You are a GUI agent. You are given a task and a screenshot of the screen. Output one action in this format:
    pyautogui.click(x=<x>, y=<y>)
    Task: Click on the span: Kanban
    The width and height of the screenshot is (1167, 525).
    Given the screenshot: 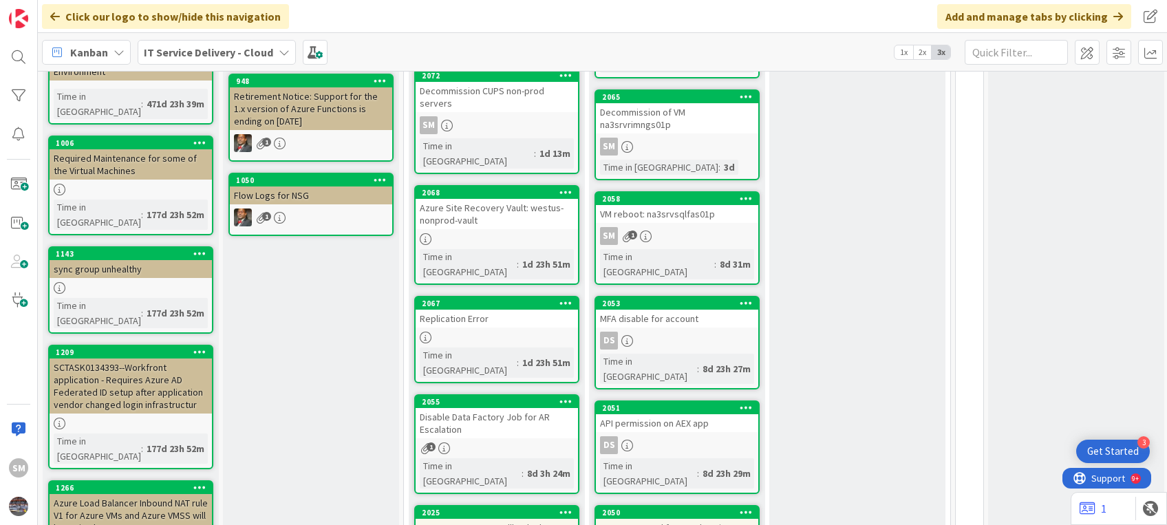 What is the action you would take?
    pyautogui.click(x=89, y=52)
    